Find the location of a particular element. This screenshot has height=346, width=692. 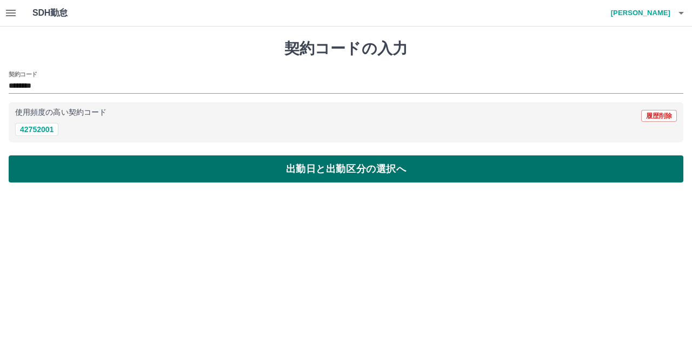

h2: 契約コード is located at coordinates (23, 74).